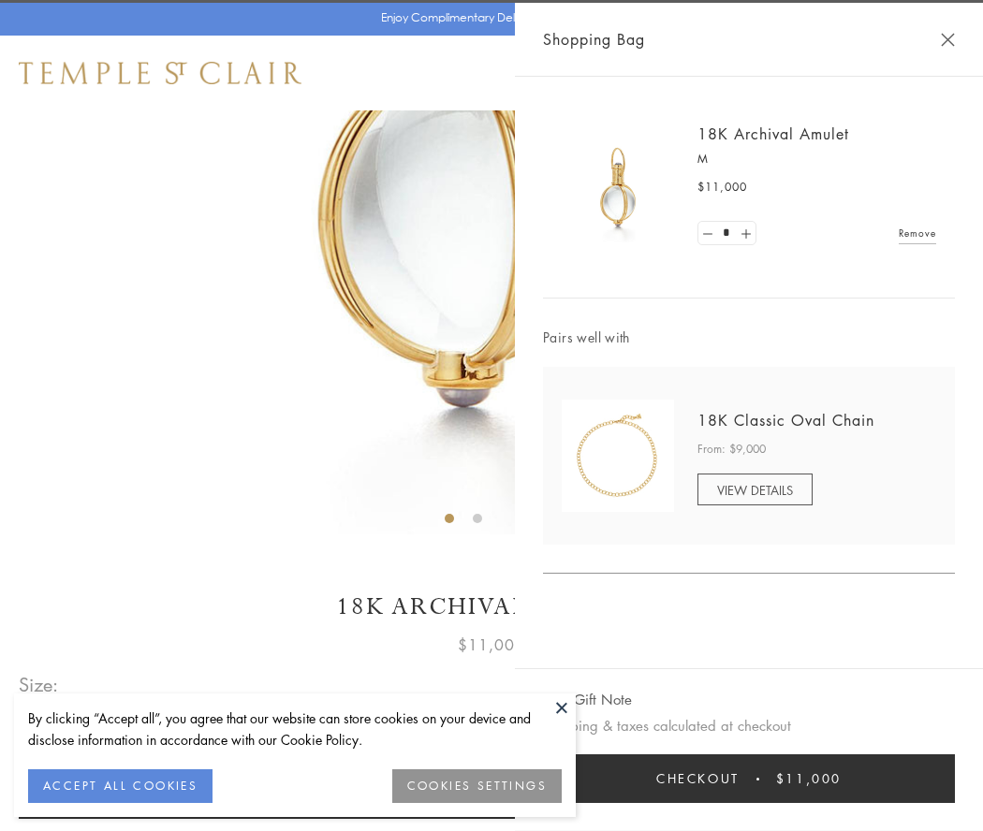 The image size is (983, 831). What do you see at coordinates (697, 779) in the screenshot?
I see `span: Checkout` at bounding box center [697, 779].